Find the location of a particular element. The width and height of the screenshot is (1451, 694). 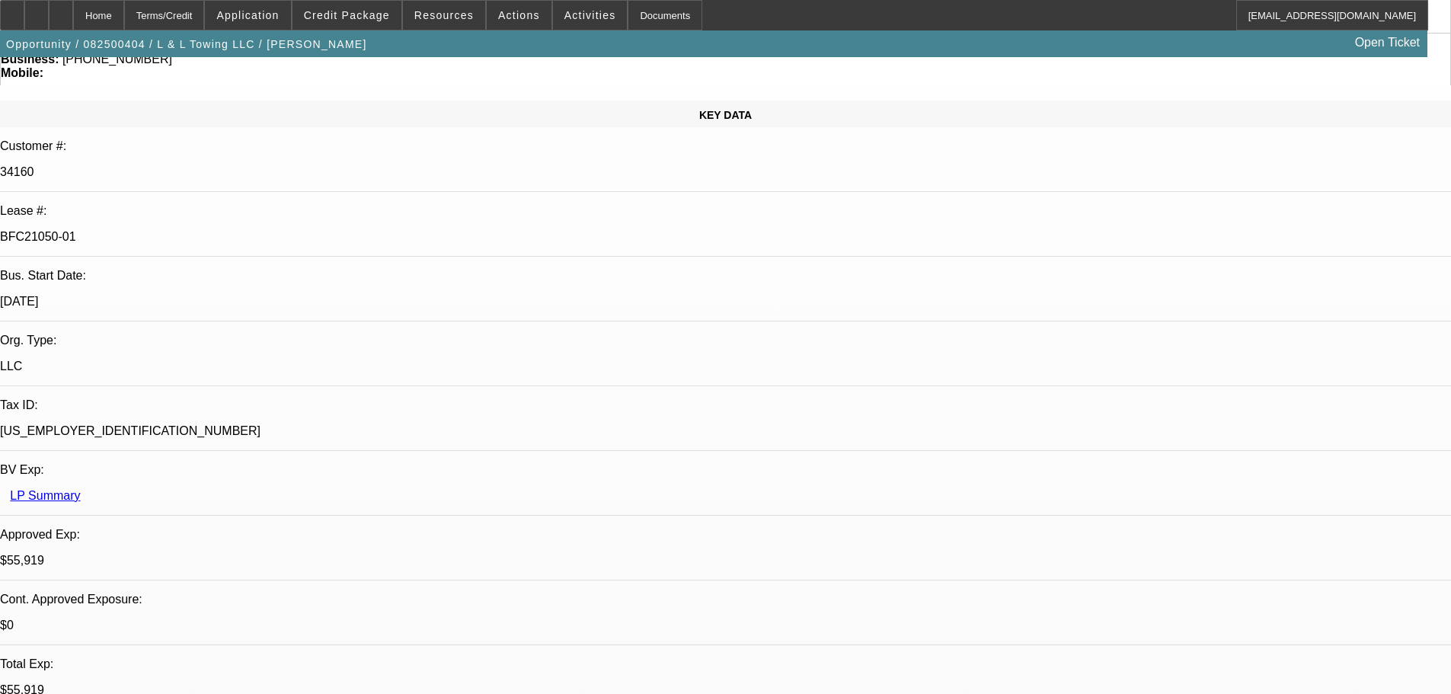

strong: Mobile: is located at coordinates (22, 72).